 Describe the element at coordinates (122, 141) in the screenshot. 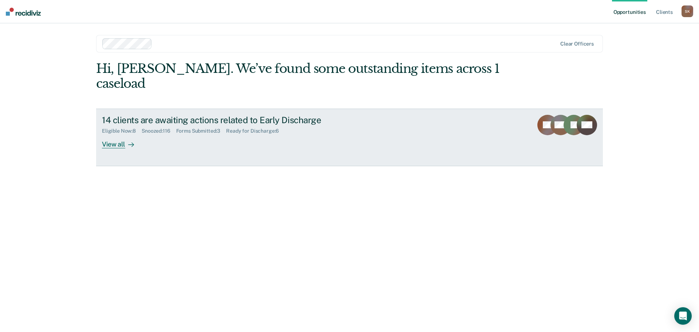

I see `div: View all` at that location.